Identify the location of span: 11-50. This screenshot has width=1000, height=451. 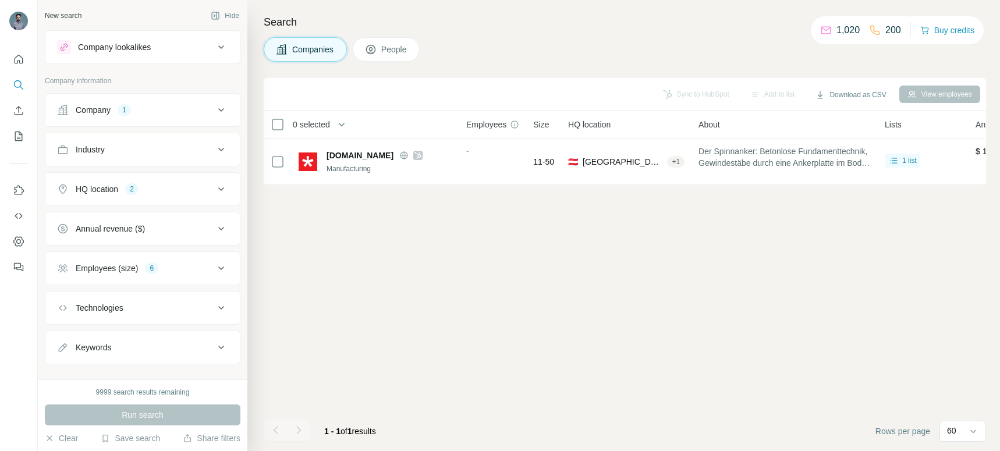
(544, 162).